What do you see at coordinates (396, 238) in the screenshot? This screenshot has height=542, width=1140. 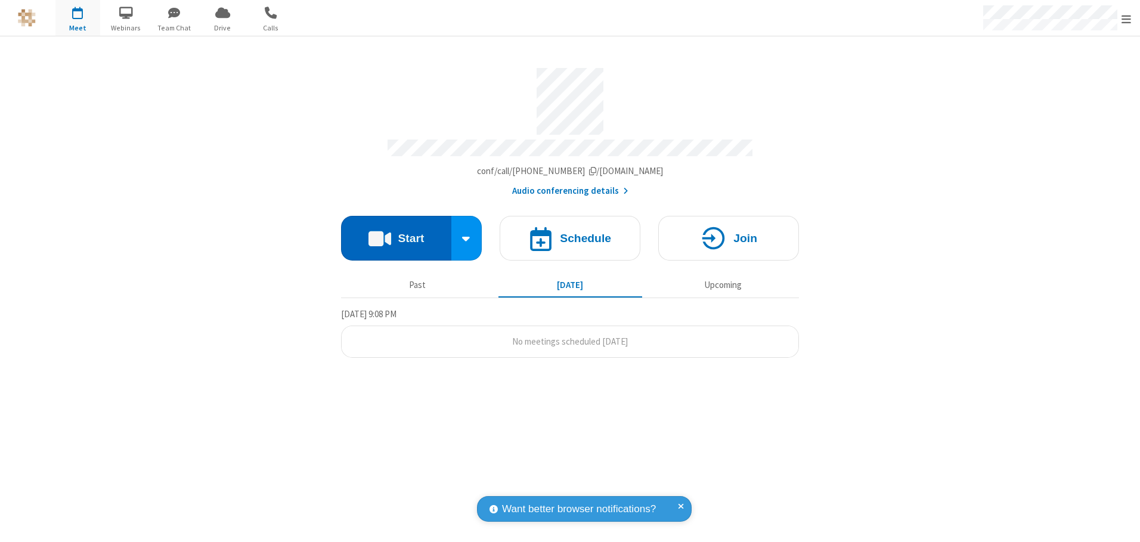 I see `button: Start` at bounding box center [396, 238].